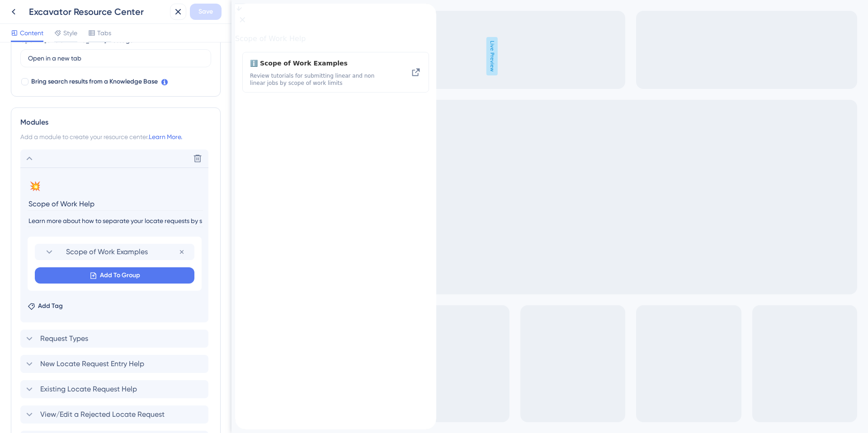 This screenshot has height=433, width=868. Describe the element at coordinates (165, 137) in the screenshot. I see `a: Learn More.` at that location.